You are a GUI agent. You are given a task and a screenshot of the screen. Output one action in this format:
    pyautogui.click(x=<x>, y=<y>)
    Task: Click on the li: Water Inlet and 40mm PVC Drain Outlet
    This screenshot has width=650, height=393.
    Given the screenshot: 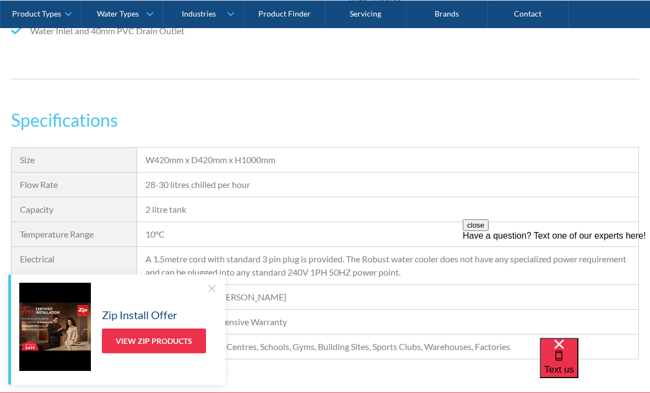 What is the action you would take?
    pyautogui.click(x=166, y=31)
    